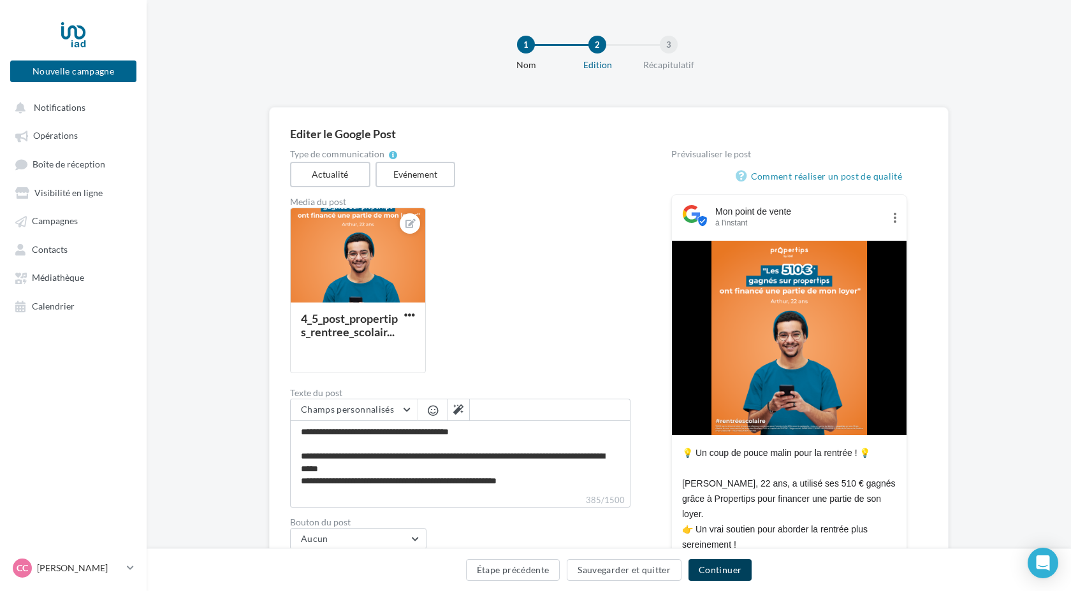 This screenshot has width=1071, height=591. What do you see at coordinates (668, 65) in the screenshot?
I see `div: Récapitulatif` at bounding box center [668, 65].